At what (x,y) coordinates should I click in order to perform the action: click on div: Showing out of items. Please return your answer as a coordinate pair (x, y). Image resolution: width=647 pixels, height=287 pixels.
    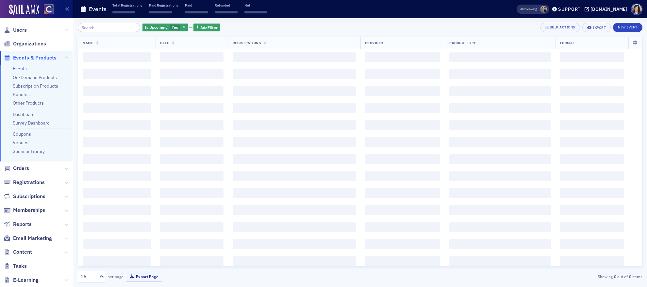
    Looking at the image, I should click on (550, 276).